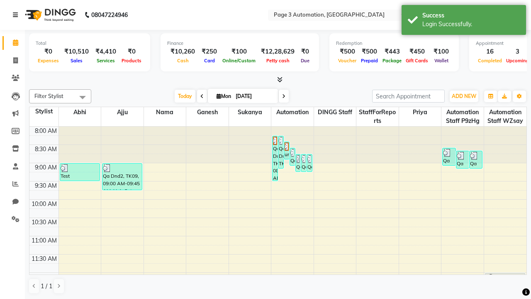 The height and width of the screenshot is (299, 531). Describe the element at coordinates (209, 51) in the screenshot. I see `div: ₹250` at that location.